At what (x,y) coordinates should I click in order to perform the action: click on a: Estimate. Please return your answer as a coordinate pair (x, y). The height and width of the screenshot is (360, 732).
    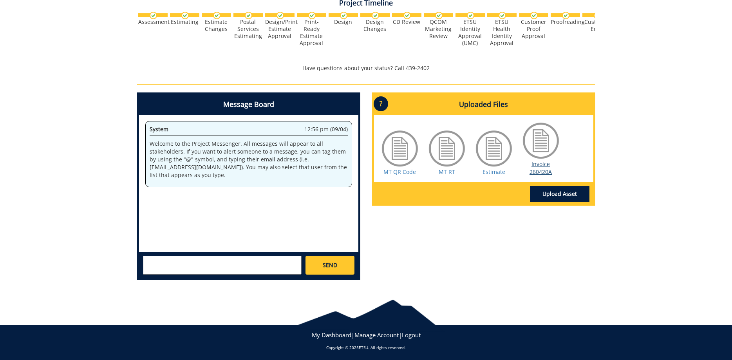
    Looking at the image, I should click on (494, 172).